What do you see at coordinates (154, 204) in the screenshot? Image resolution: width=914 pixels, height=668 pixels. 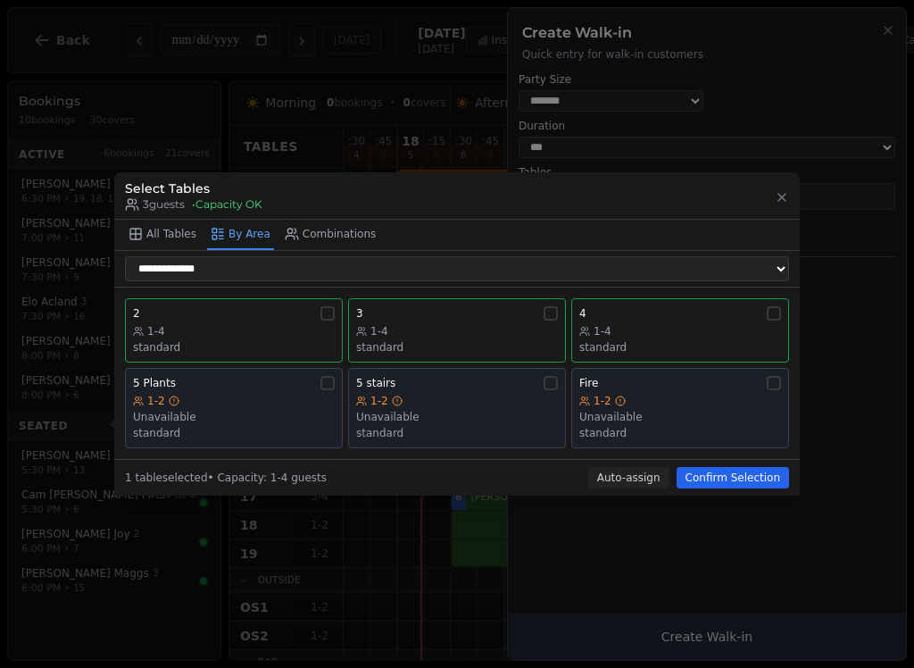 I see `span: 3 guests` at bounding box center [154, 204].